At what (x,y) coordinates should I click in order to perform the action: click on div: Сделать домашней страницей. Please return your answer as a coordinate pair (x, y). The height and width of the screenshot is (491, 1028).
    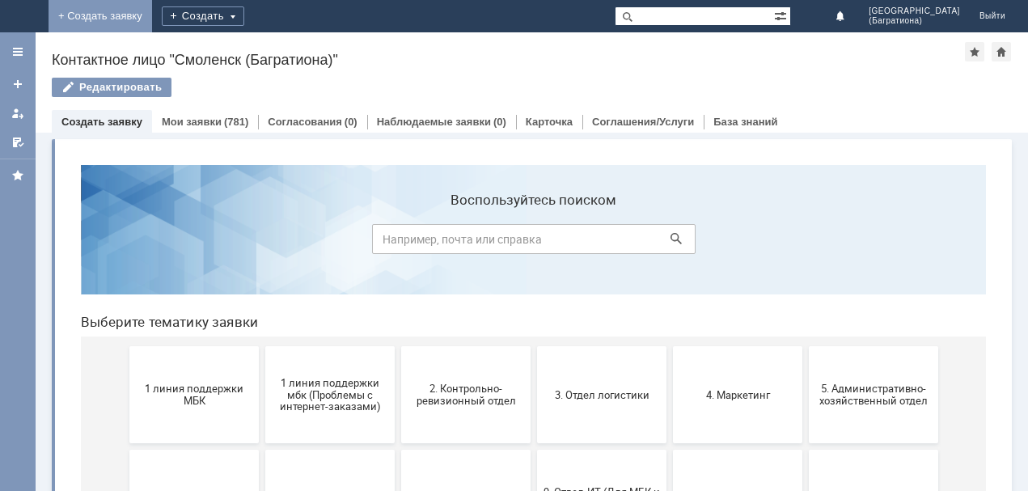
    Looking at the image, I should click on (1001, 52).